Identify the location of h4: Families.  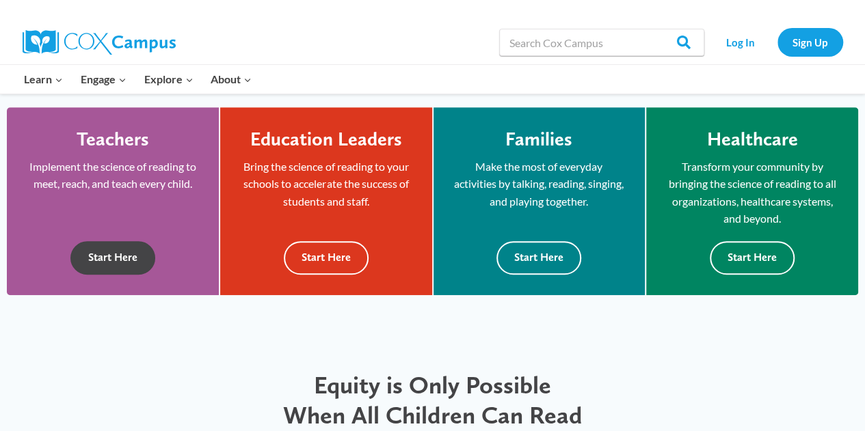
(539, 139).